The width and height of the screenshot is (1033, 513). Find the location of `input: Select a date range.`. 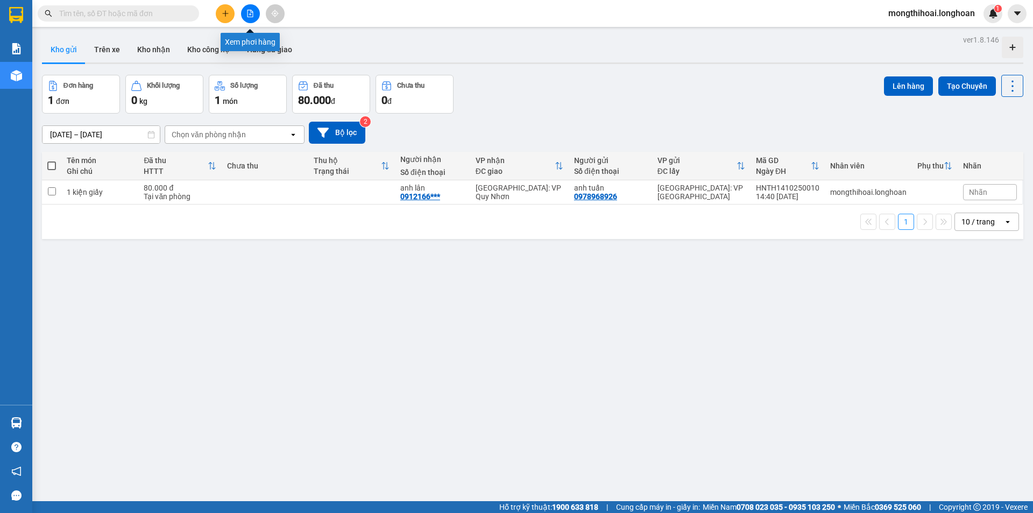

input: Select a date range. is located at coordinates (101, 134).